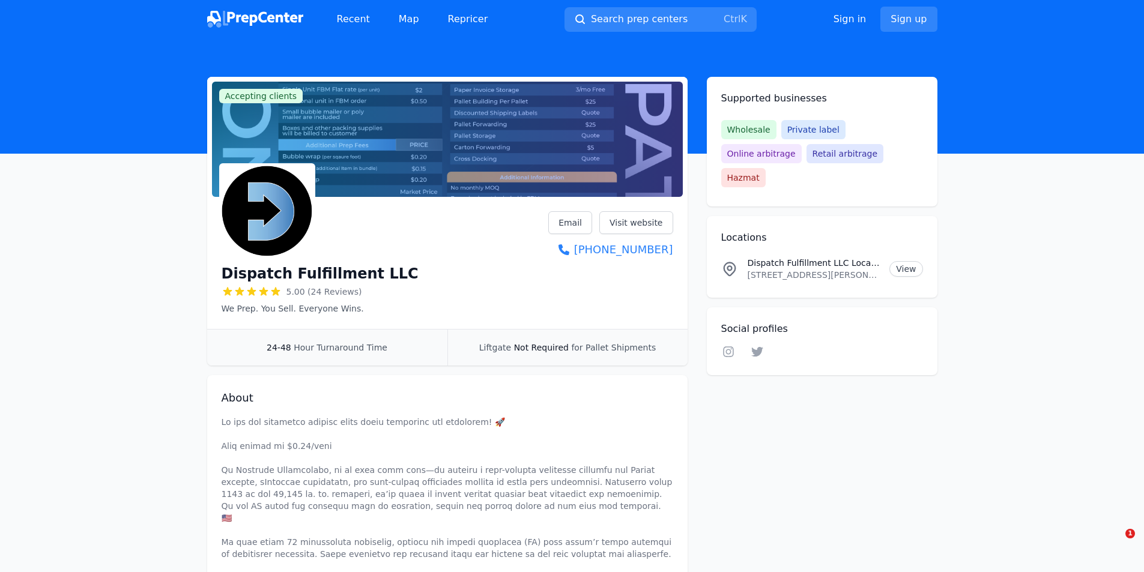  I want to click on span: Liftgate, so click(495, 348).